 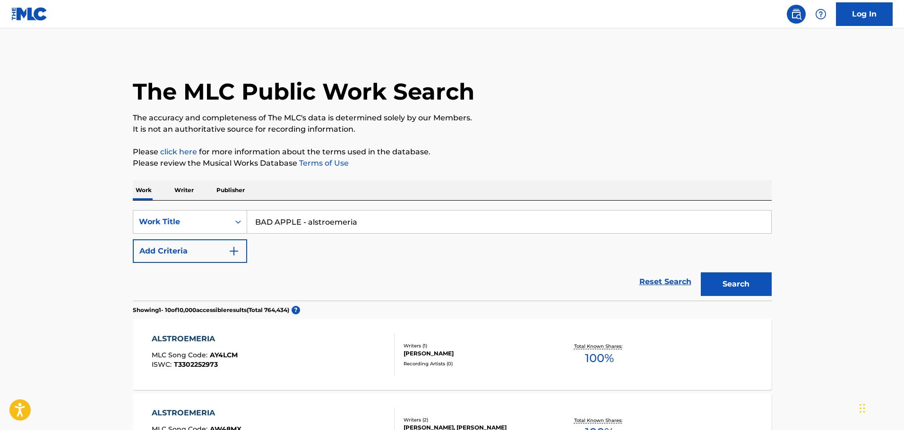 What do you see at coordinates (452, 152) in the screenshot?
I see `p: Please for more information about the terms used in the database.` at bounding box center [452, 152].